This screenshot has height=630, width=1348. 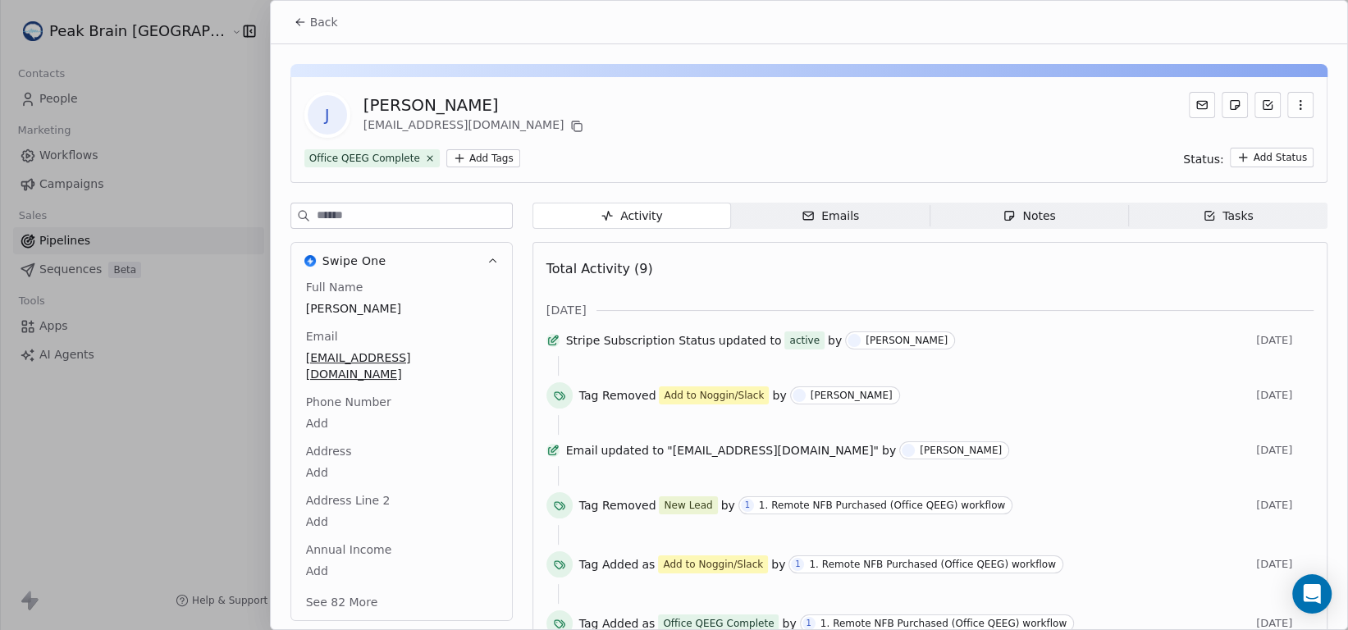 What do you see at coordinates (342, 602) in the screenshot?
I see `button: See 82 More` at bounding box center [342, 602].